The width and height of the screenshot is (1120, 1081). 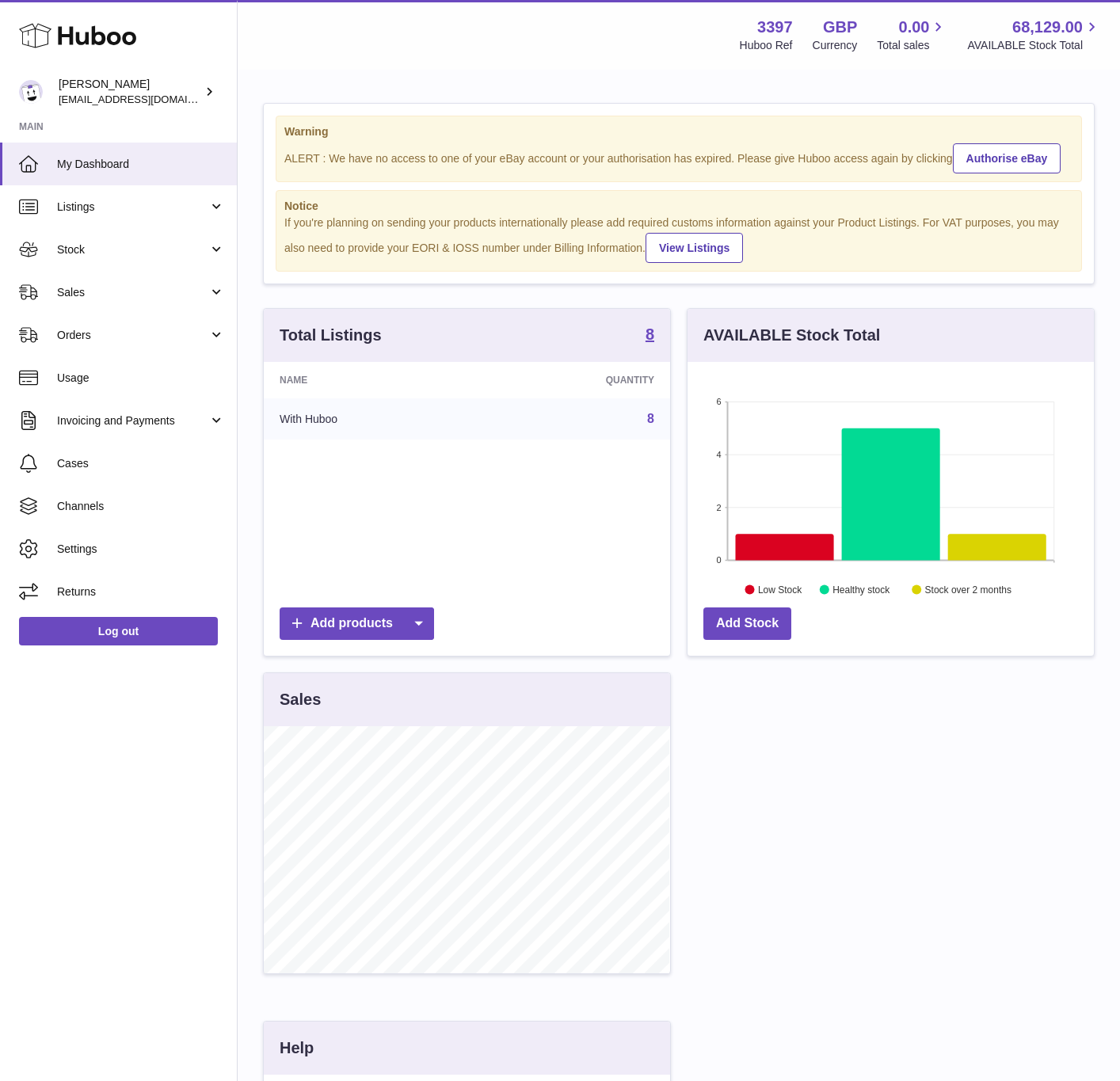 What do you see at coordinates (574, 381) in the screenshot?
I see `th: Quantity` at bounding box center [574, 381].